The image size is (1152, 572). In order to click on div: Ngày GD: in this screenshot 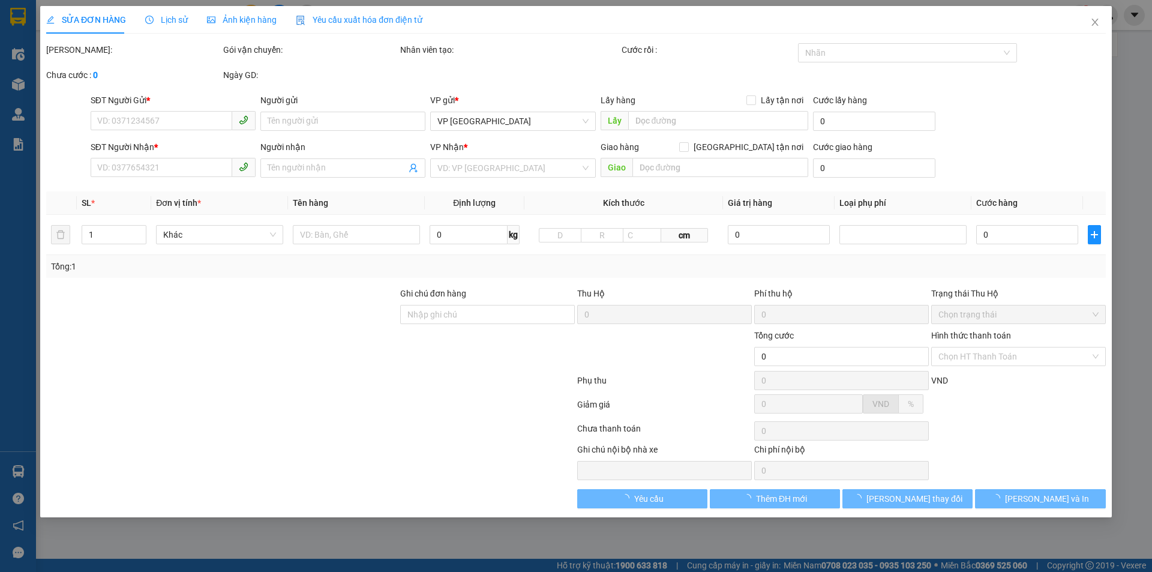, I will do `click(310, 75)`.